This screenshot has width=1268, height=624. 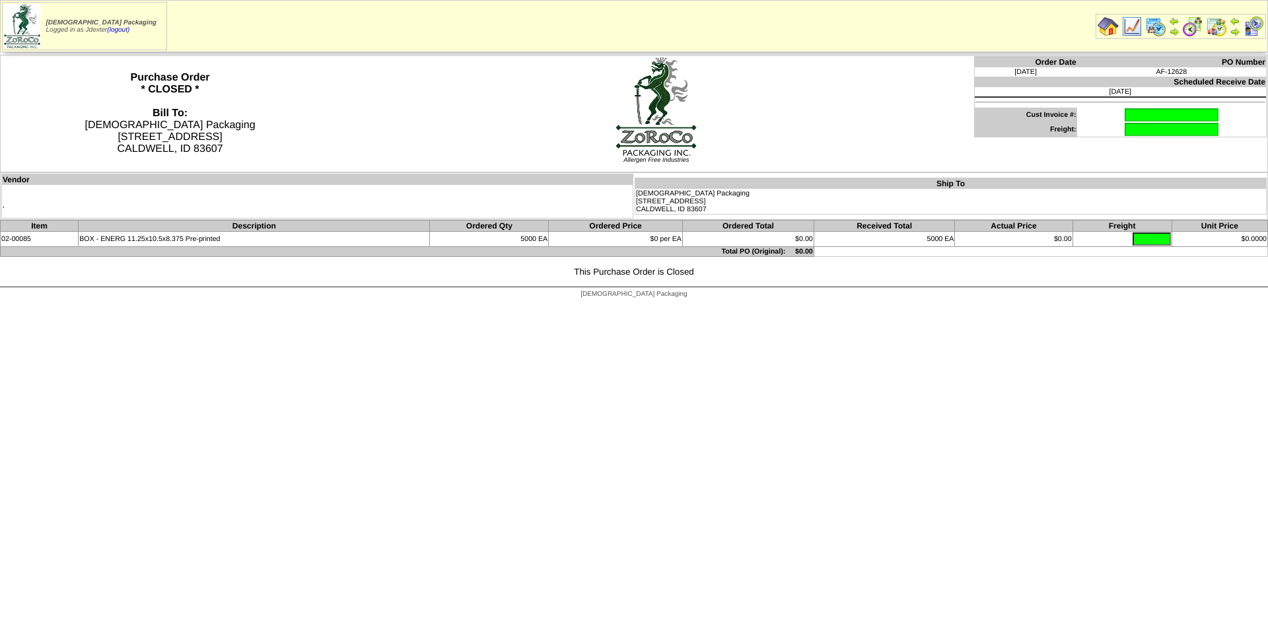 What do you see at coordinates (22, 26) in the screenshot?
I see `img: zoroco-logo-small.webp` at bounding box center [22, 26].